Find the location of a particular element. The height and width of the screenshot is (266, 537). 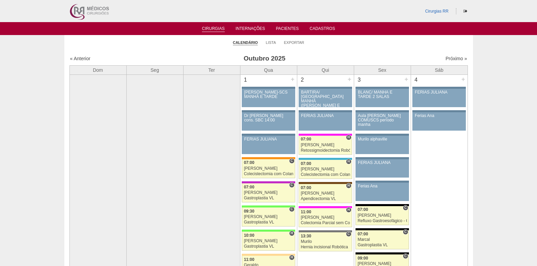

a: Cirurgias RR is located at coordinates (437, 11).